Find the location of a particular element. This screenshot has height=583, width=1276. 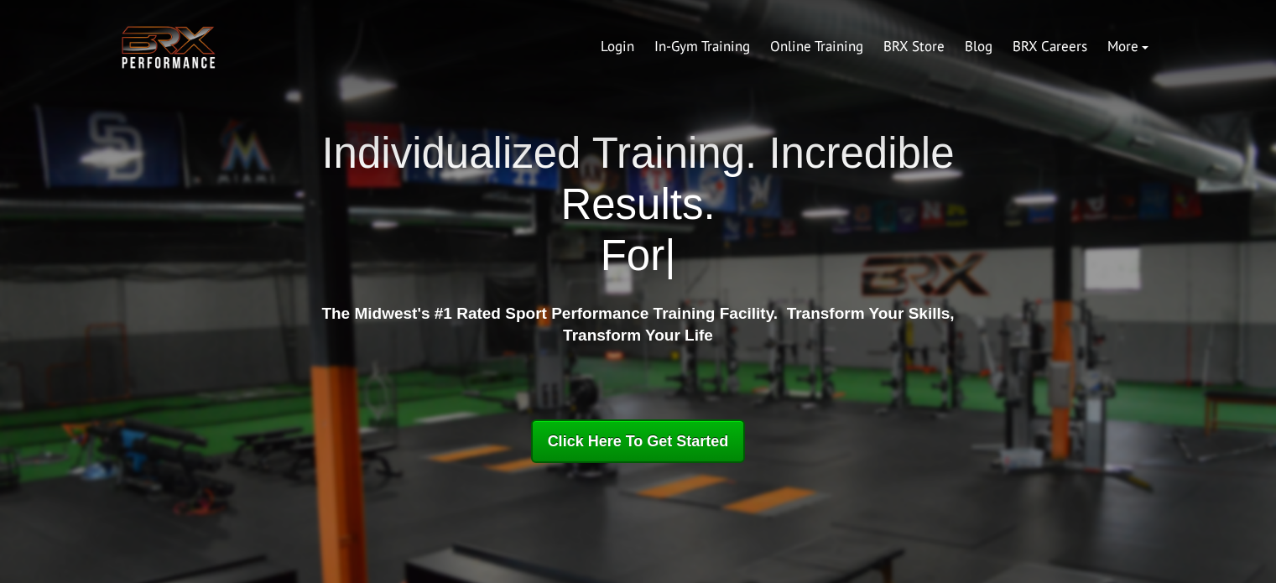

h1: Individualized Training. Incredible Results. is located at coordinates (639, 205).